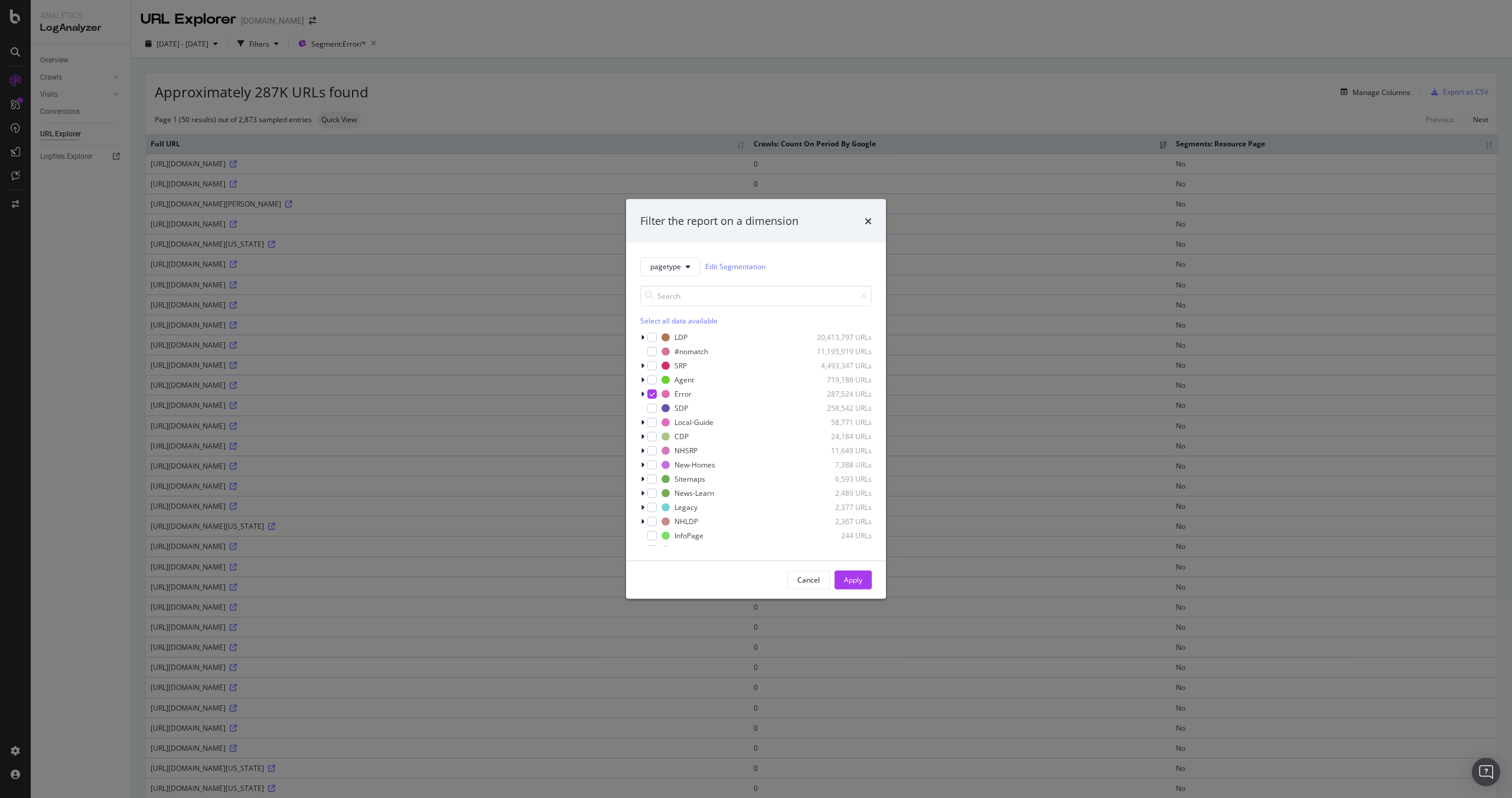 The width and height of the screenshot is (1512, 798). I want to click on div: Filter the report on a dimension, so click(719, 221).